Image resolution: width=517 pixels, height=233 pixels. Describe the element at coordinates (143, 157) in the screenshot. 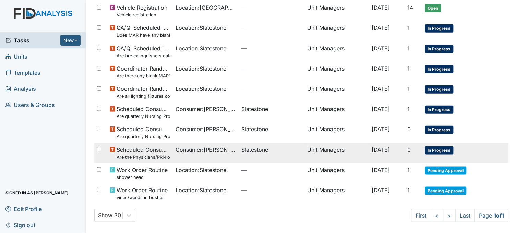

I see `small: Are the Physicians/PRN orders updated every 90 days?` at that location.